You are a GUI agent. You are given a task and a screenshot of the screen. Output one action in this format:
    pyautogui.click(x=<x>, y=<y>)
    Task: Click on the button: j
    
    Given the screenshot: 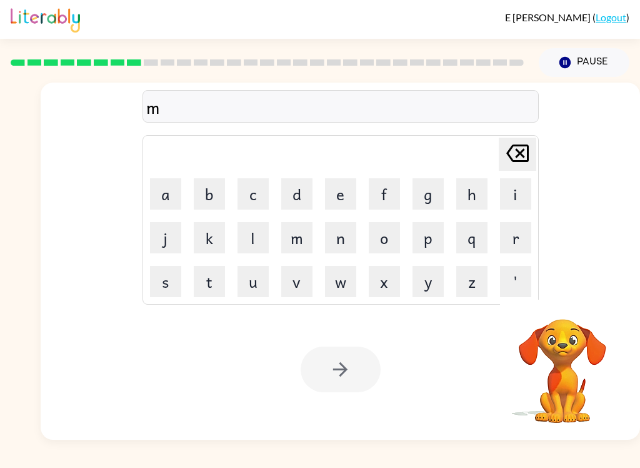 What is the action you would take?
    pyautogui.click(x=166, y=238)
    